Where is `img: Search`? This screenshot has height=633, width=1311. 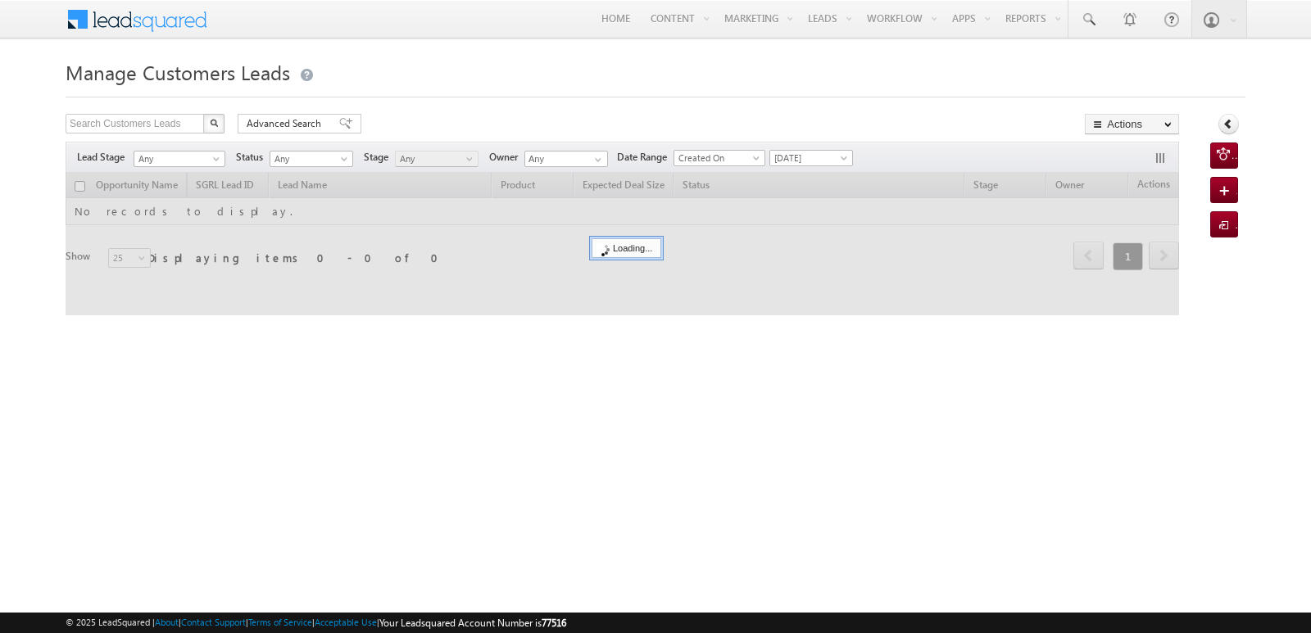
img: Search is located at coordinates (214, 123).